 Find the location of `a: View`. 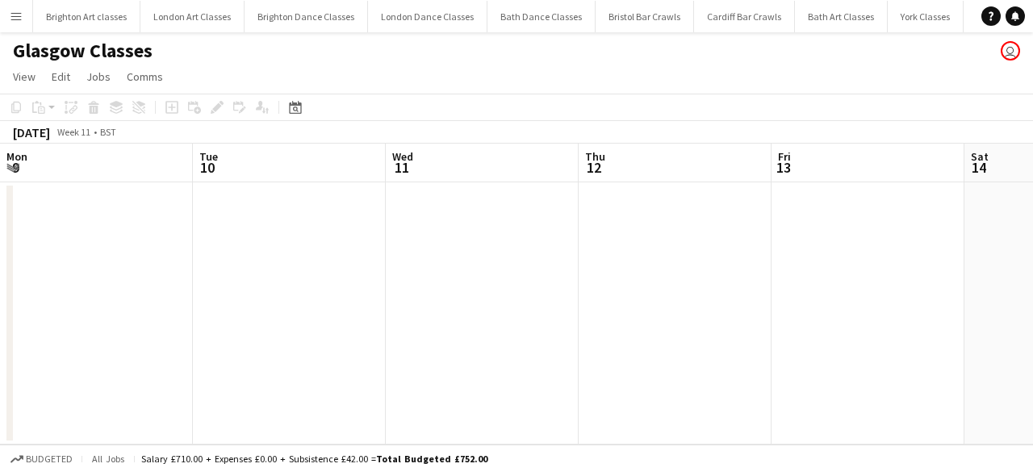

a: View is located at coordinates (24, 77).